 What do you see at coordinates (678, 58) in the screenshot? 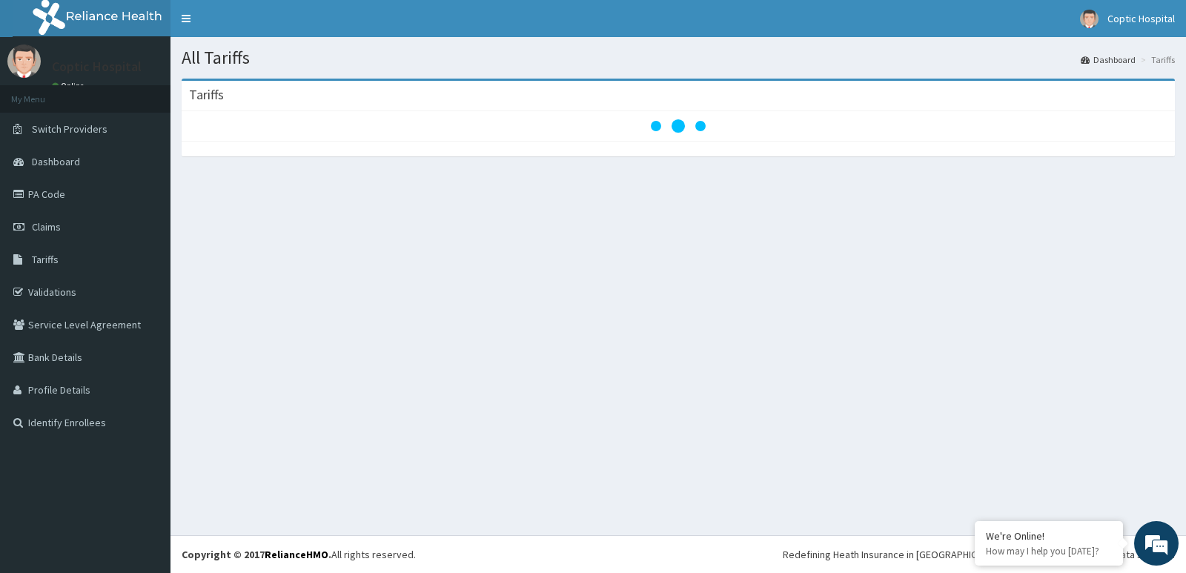
I see `h1: All Tariffs` at bounding box center [678, 58].